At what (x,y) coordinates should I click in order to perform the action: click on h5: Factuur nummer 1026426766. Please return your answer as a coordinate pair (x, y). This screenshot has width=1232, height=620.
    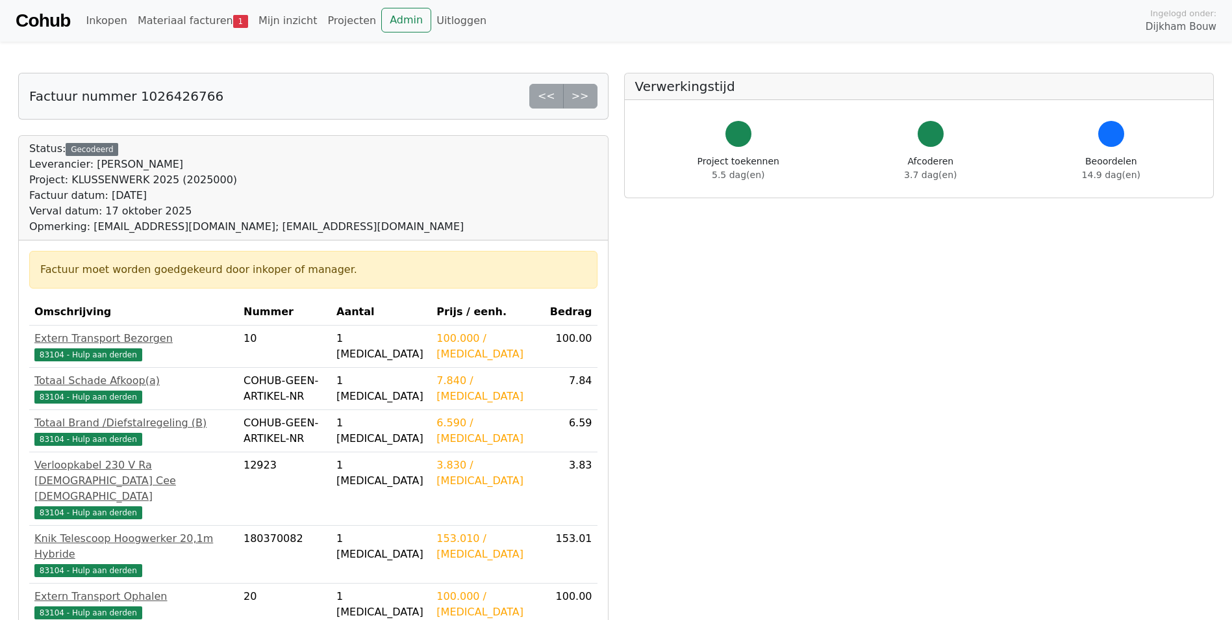
    Looking at the image, I should click on (126, 96).